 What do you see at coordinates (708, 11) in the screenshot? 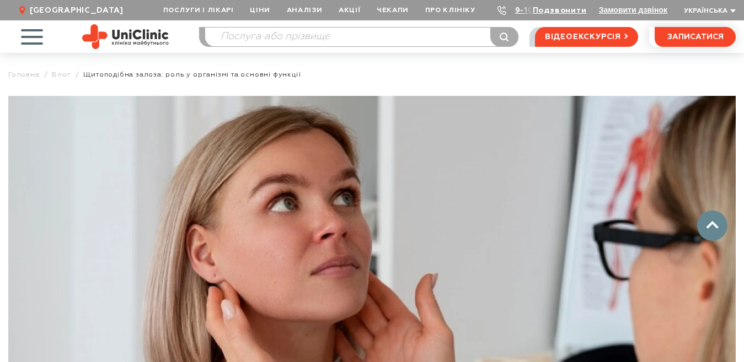
I see `button: Українська` at bounding box center [708, 11].